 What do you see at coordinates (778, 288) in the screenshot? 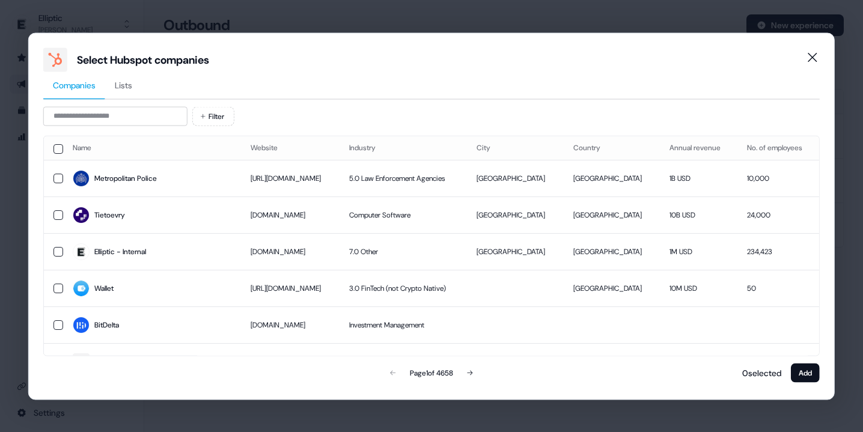
I see `td: 50` at bounding box center [778, 288].